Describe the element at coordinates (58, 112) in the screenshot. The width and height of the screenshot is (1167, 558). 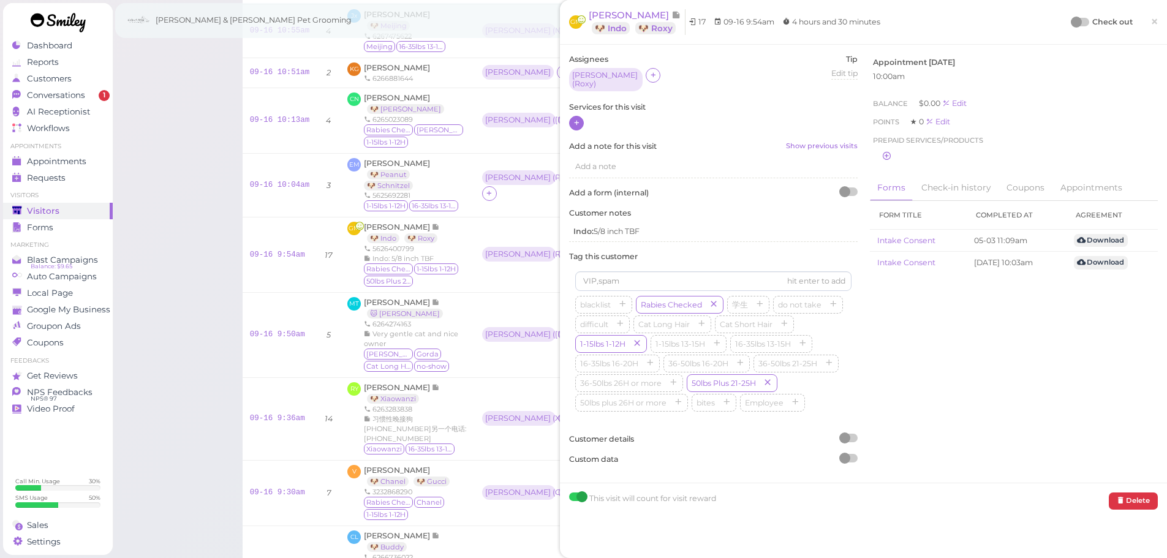
I see `a: AI Receptionist` at that location.